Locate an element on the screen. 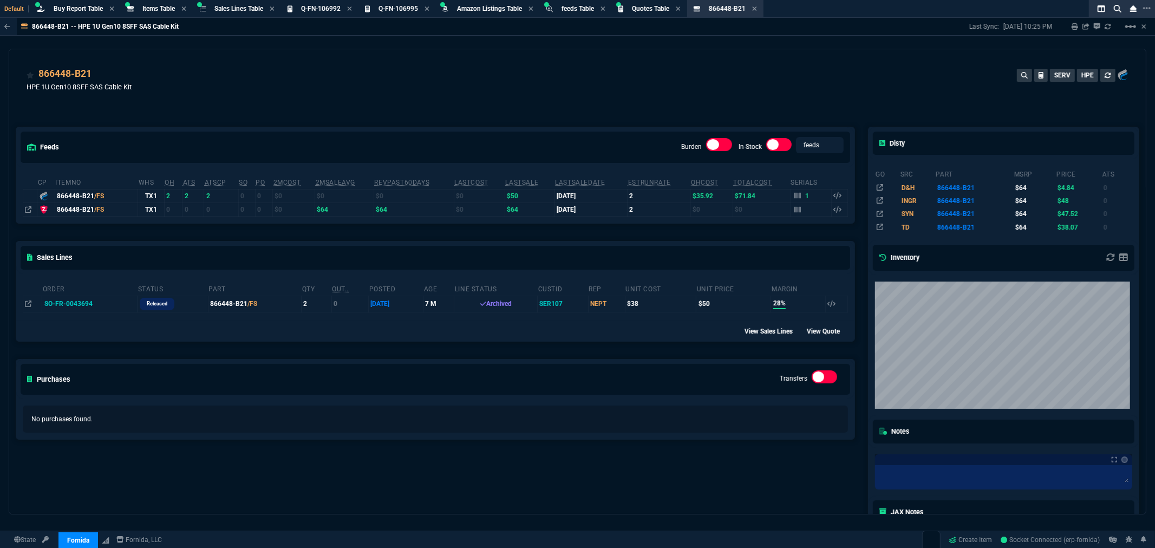 The height and width of the screenshot is (548, 1155). a: Global State is located at coordinates (25, 540).